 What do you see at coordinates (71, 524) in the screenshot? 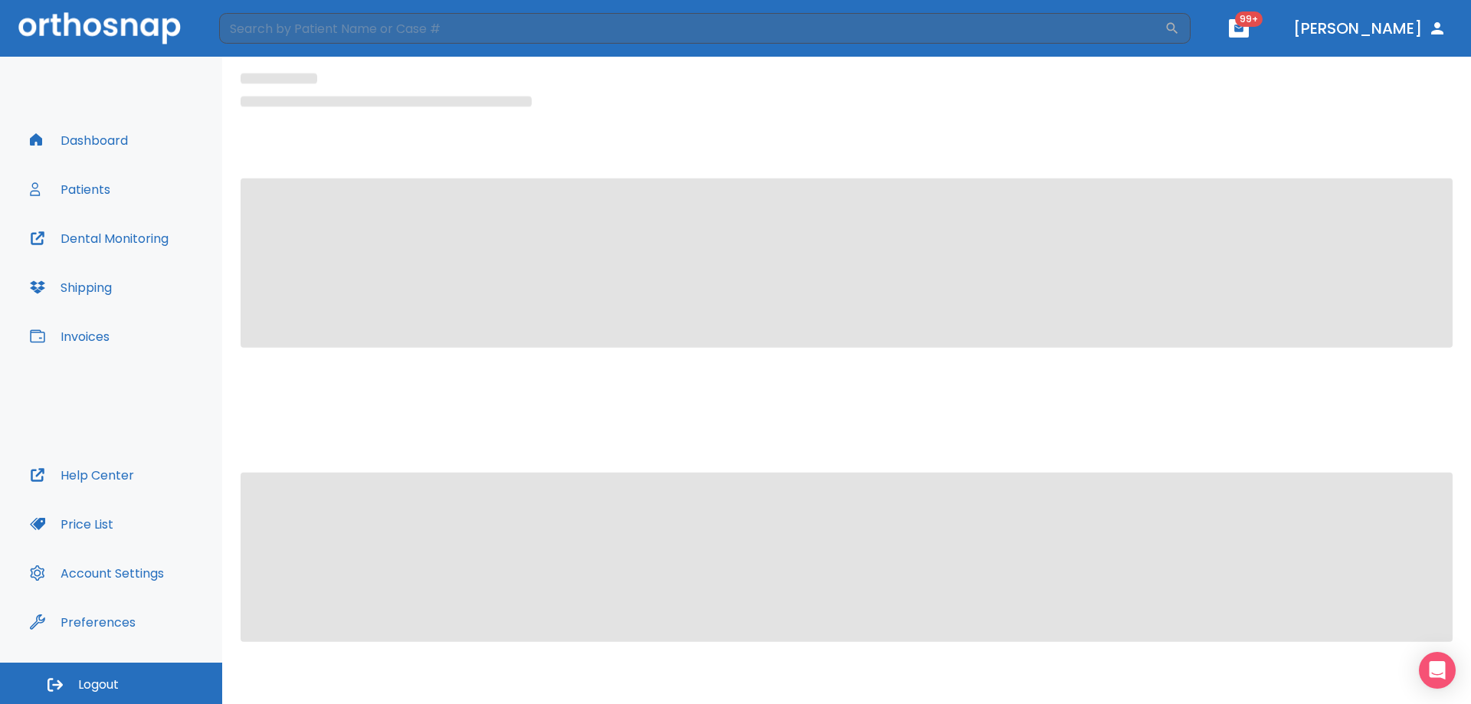
I see `a: Price List` at bounding box center [71, 524].